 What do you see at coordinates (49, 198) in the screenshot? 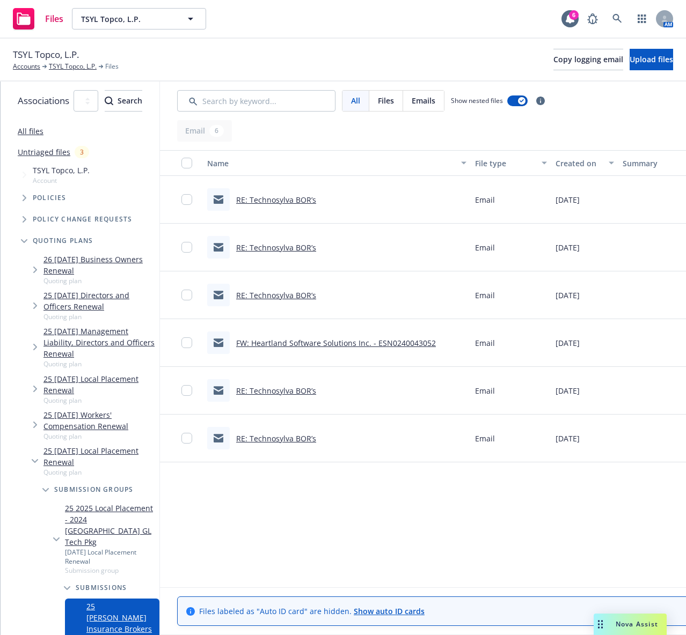
I see `span: Policies` at bounding box center [49, 198].